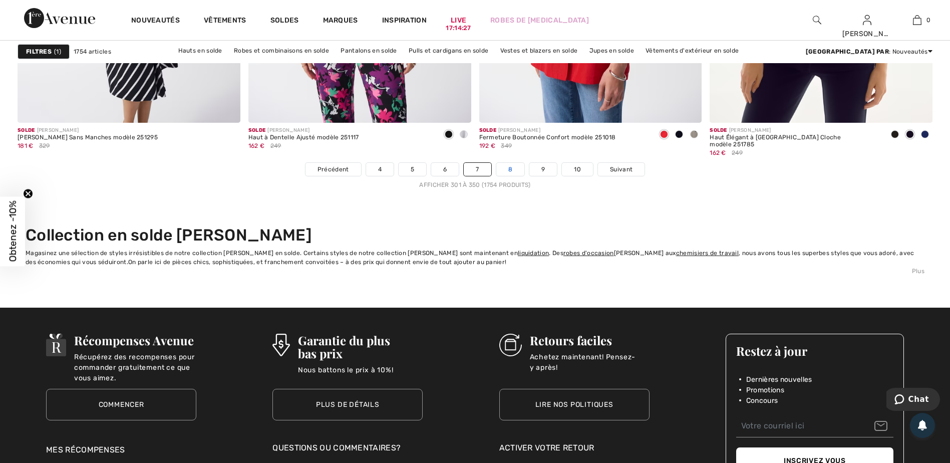  Describe the element at coordinates (58, 52) in the screenshot. I see `span: 1` at that location.